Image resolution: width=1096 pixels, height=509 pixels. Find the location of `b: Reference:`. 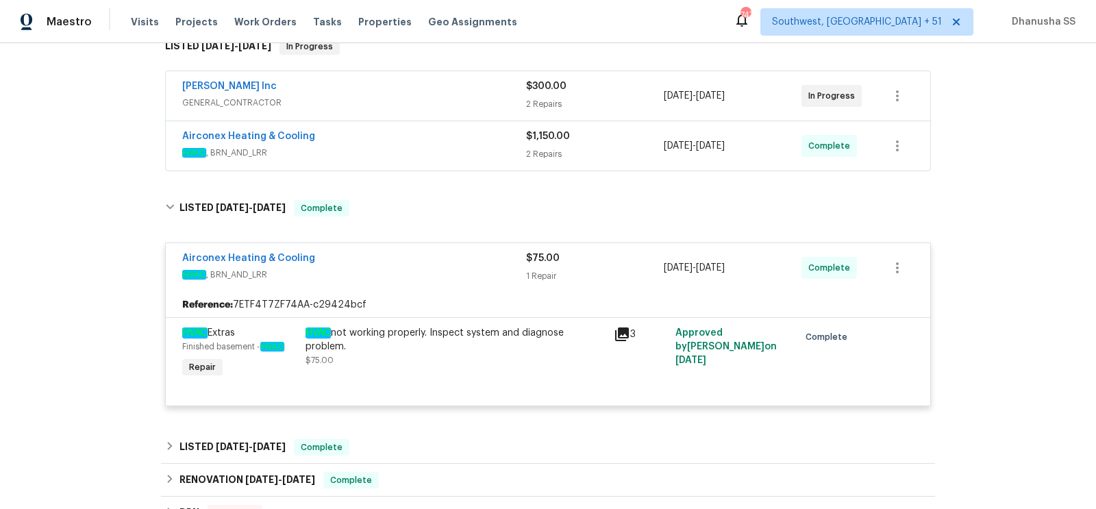

b: Reference: is located at coordinates (208, 305).